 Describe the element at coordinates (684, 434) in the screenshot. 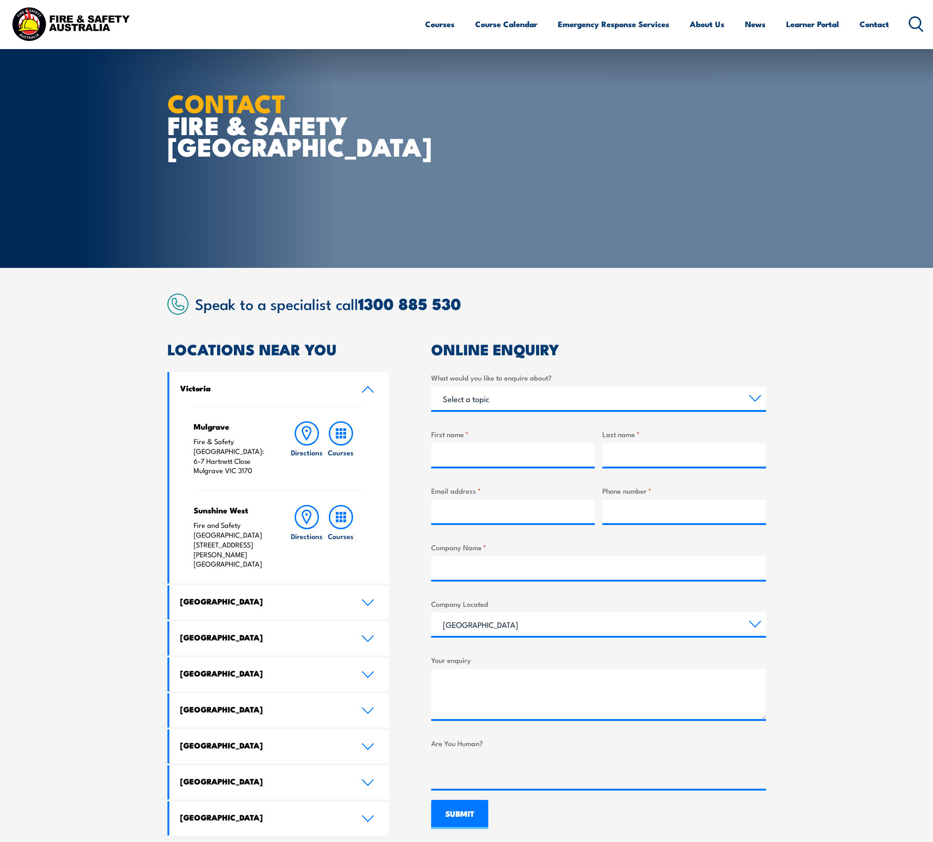

I see `label: Last name` at that location.